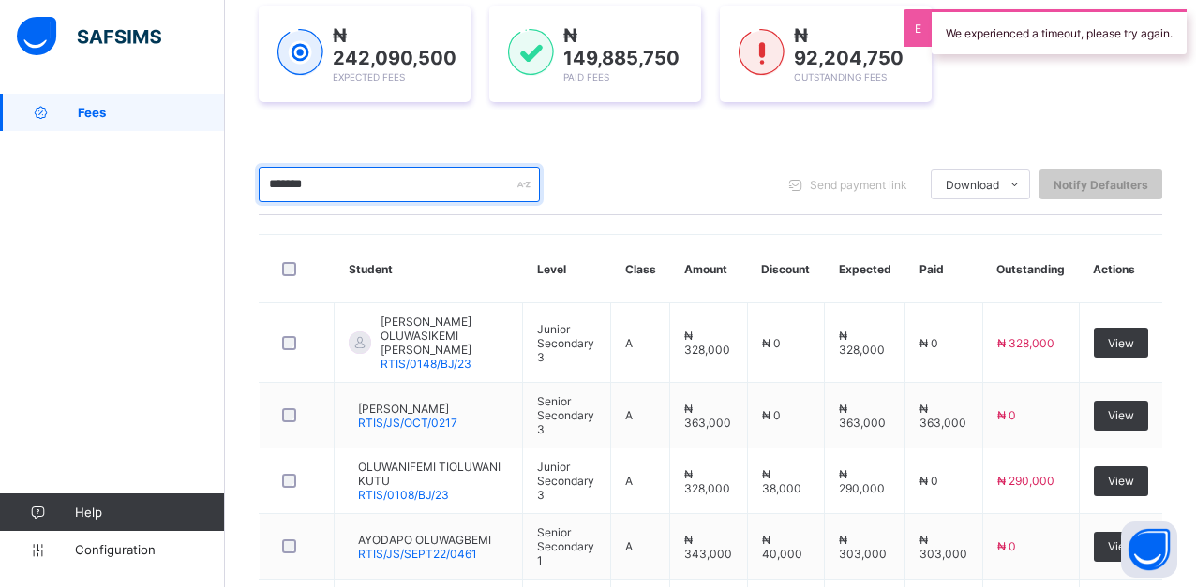 The image size is (1196, 587). Describe the element at coordinates (1059, 32) in the screenshot. I see `div: We experienced a timeout, please try again.` at that location.